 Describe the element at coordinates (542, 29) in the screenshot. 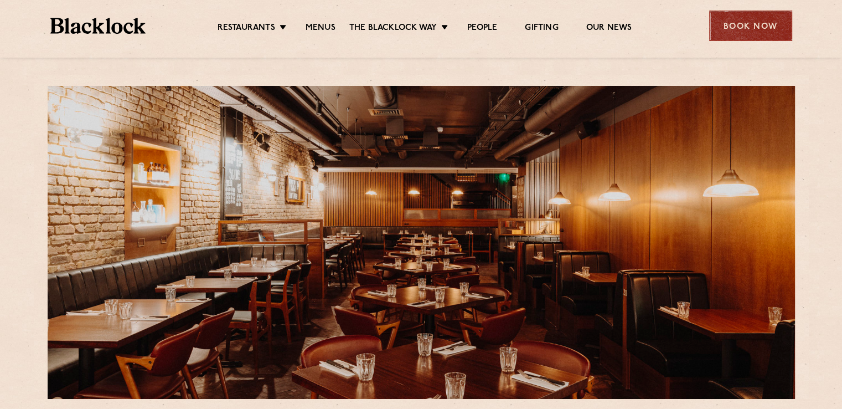

I see `a: Gifting` at that location.